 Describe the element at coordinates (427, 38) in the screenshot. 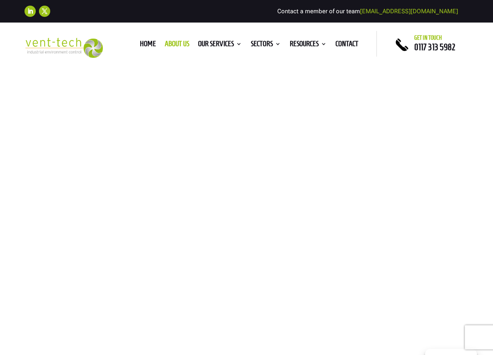

I see `span: Get in touch` at that location.